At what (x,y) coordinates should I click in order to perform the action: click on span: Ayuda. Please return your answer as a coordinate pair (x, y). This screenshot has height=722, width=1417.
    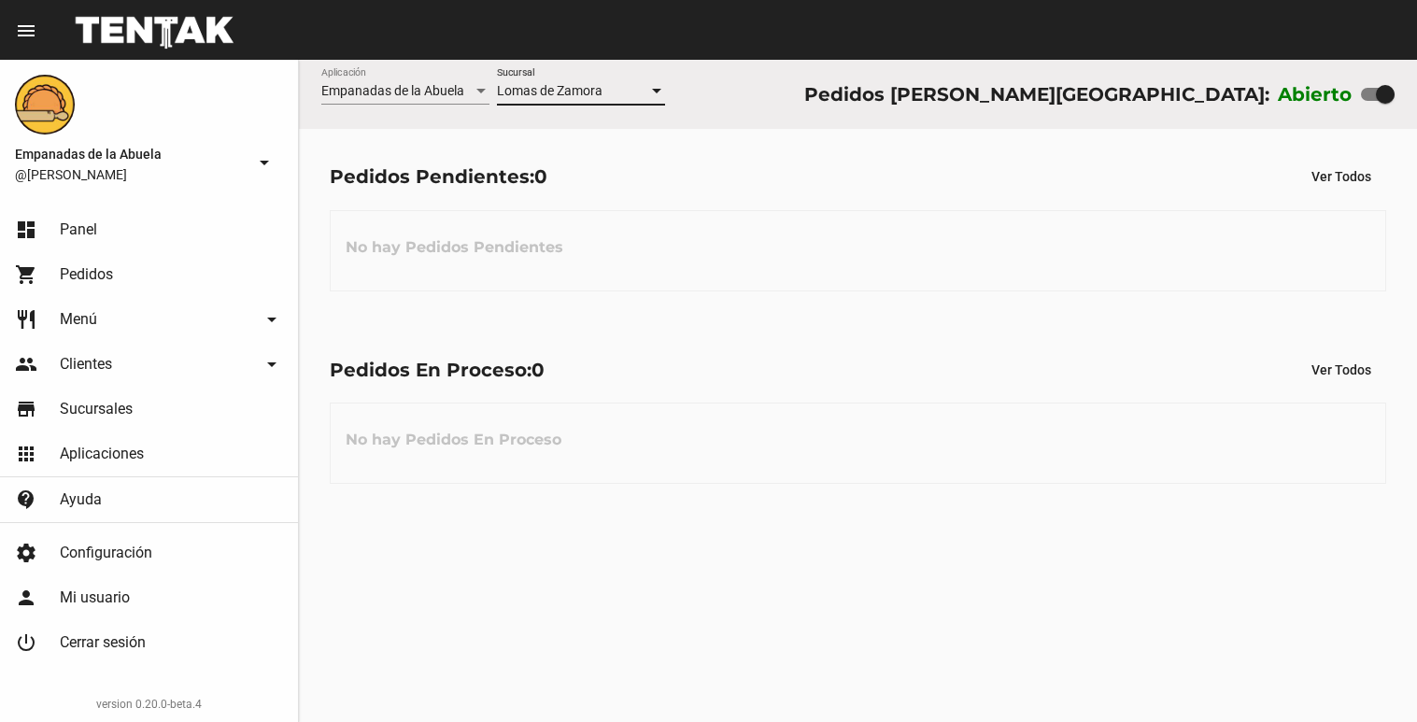
    Looking at the image, I should click on (80, 500).